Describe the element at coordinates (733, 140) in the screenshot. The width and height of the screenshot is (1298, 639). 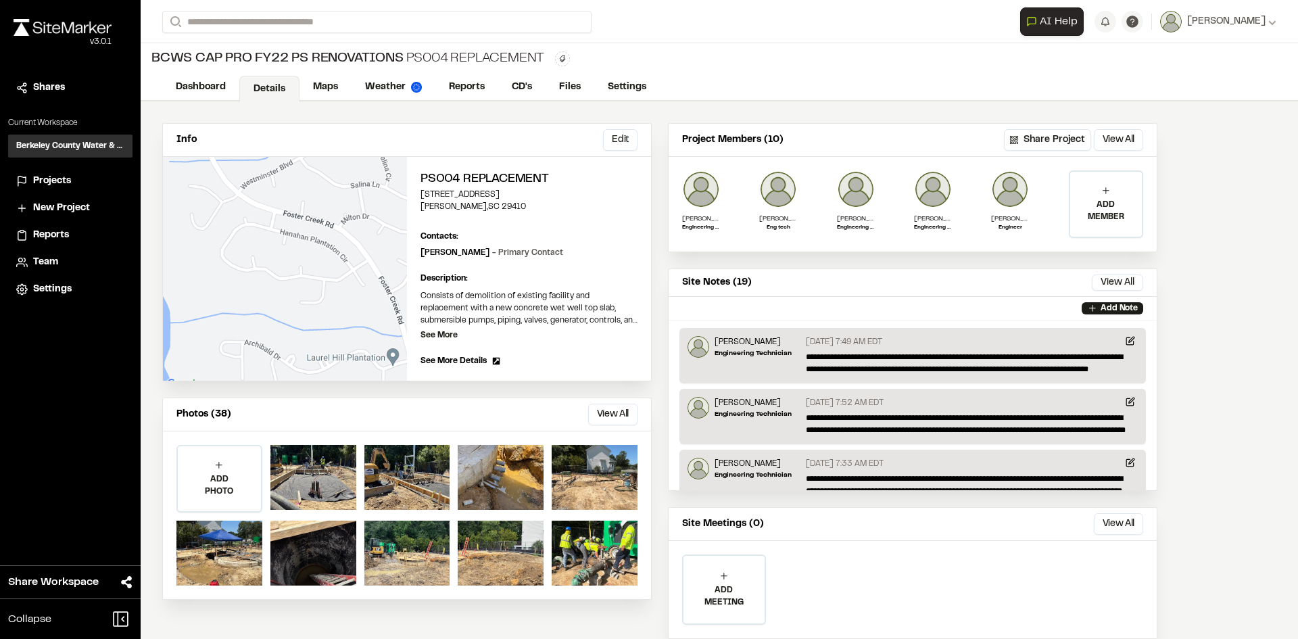
I see `p: Project Members (10)` at that location.